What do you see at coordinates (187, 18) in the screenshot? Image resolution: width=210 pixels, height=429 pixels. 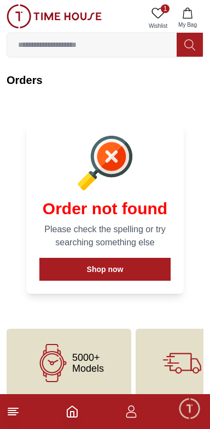 I see `button: My Bag` at bounding box center [187, 18].